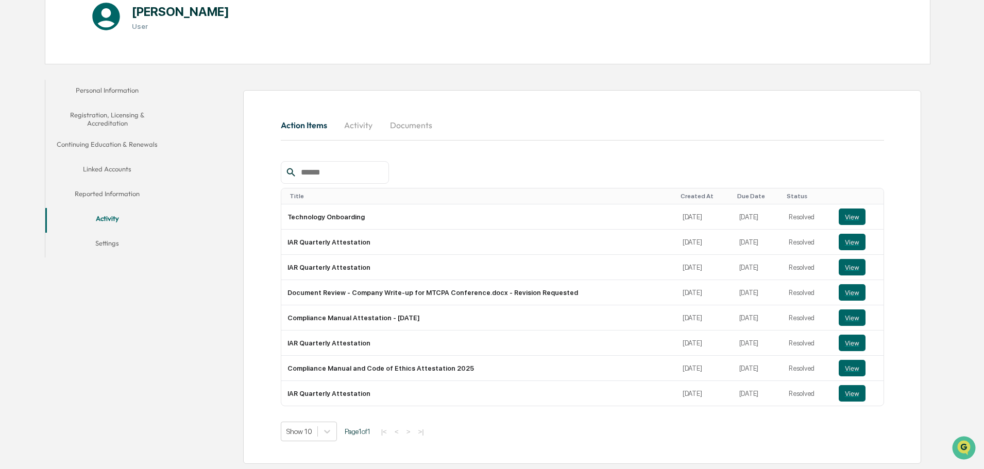  I want to click on span: Preclearance, so click(43, 135).